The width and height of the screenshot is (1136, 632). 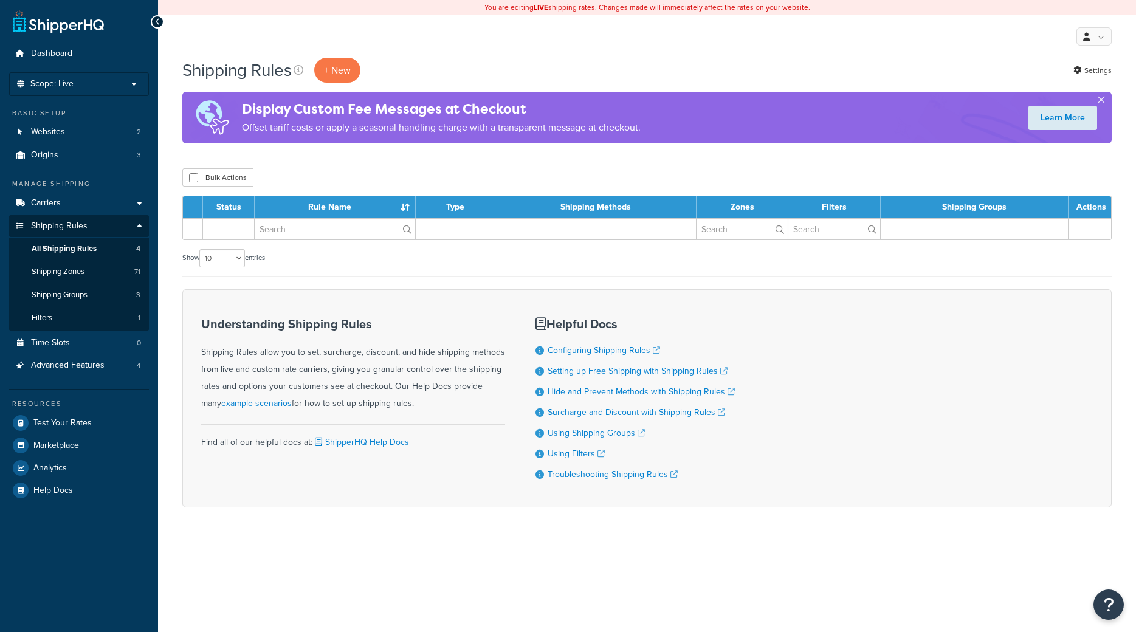 I want to click on a: All Shipping Rules 4, so click(x=79, y=249).